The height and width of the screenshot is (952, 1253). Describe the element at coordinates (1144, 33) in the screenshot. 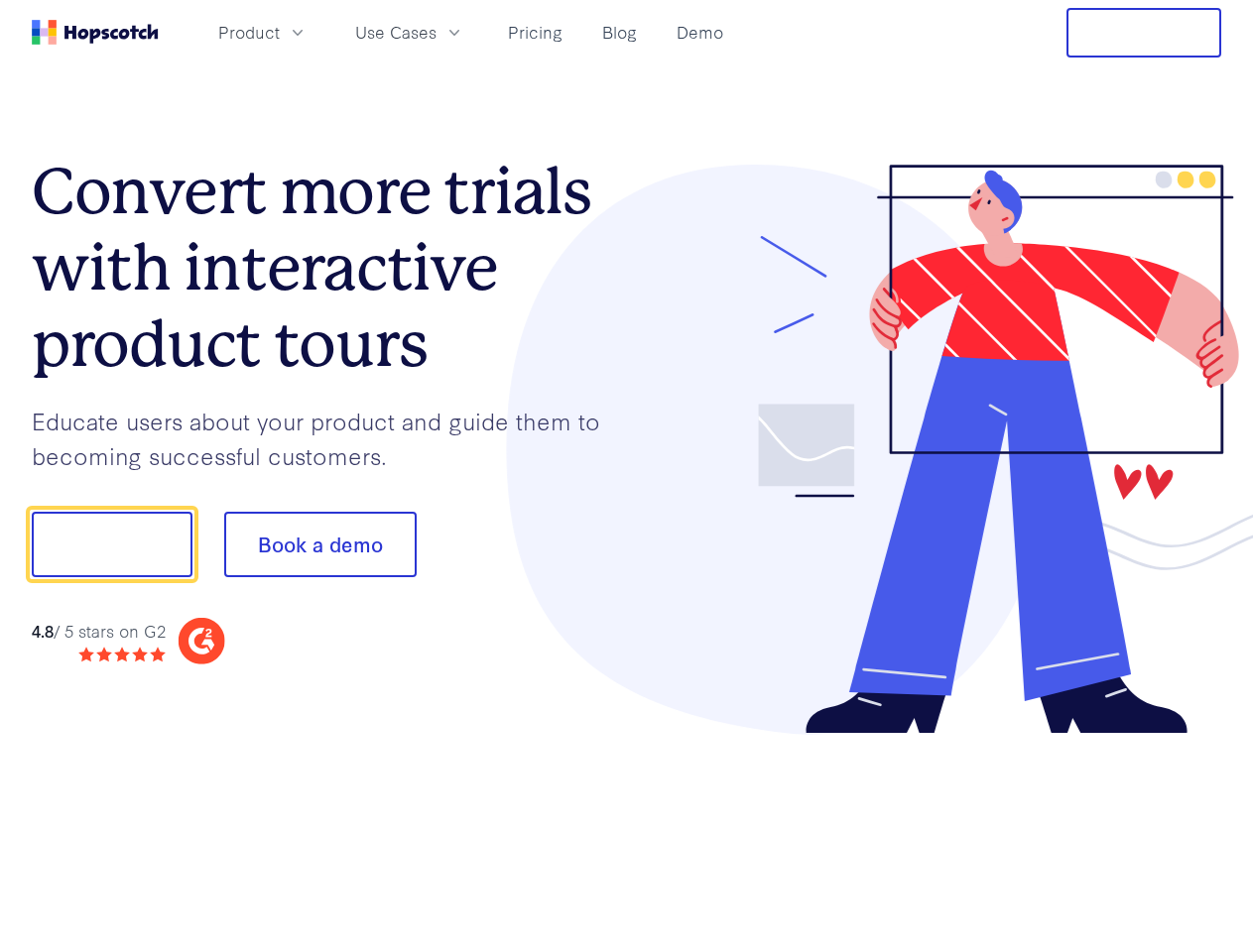

I see `a: Free Trial` at that location.